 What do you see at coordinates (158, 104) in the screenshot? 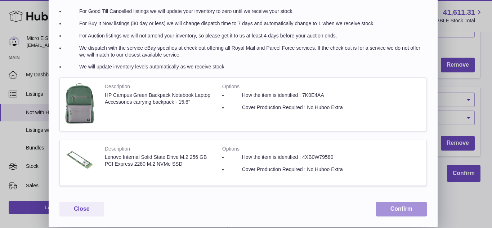
I see `td: HP Campus Green Backpack Notebook Laptop Accessories carrying backpack - 15.6"` at bounding box center [158, 104].